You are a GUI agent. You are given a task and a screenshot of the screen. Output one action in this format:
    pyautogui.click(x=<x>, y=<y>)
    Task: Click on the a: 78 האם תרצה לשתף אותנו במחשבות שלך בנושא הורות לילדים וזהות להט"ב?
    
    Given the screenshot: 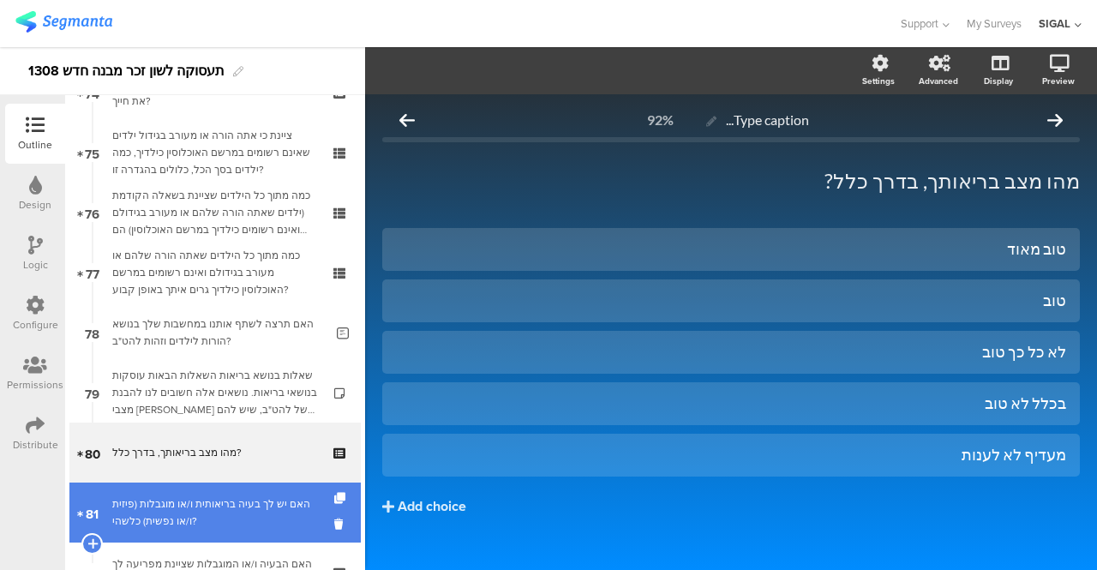 What is the action you would take?
    pyautogui.click(x=215, y=333)
    